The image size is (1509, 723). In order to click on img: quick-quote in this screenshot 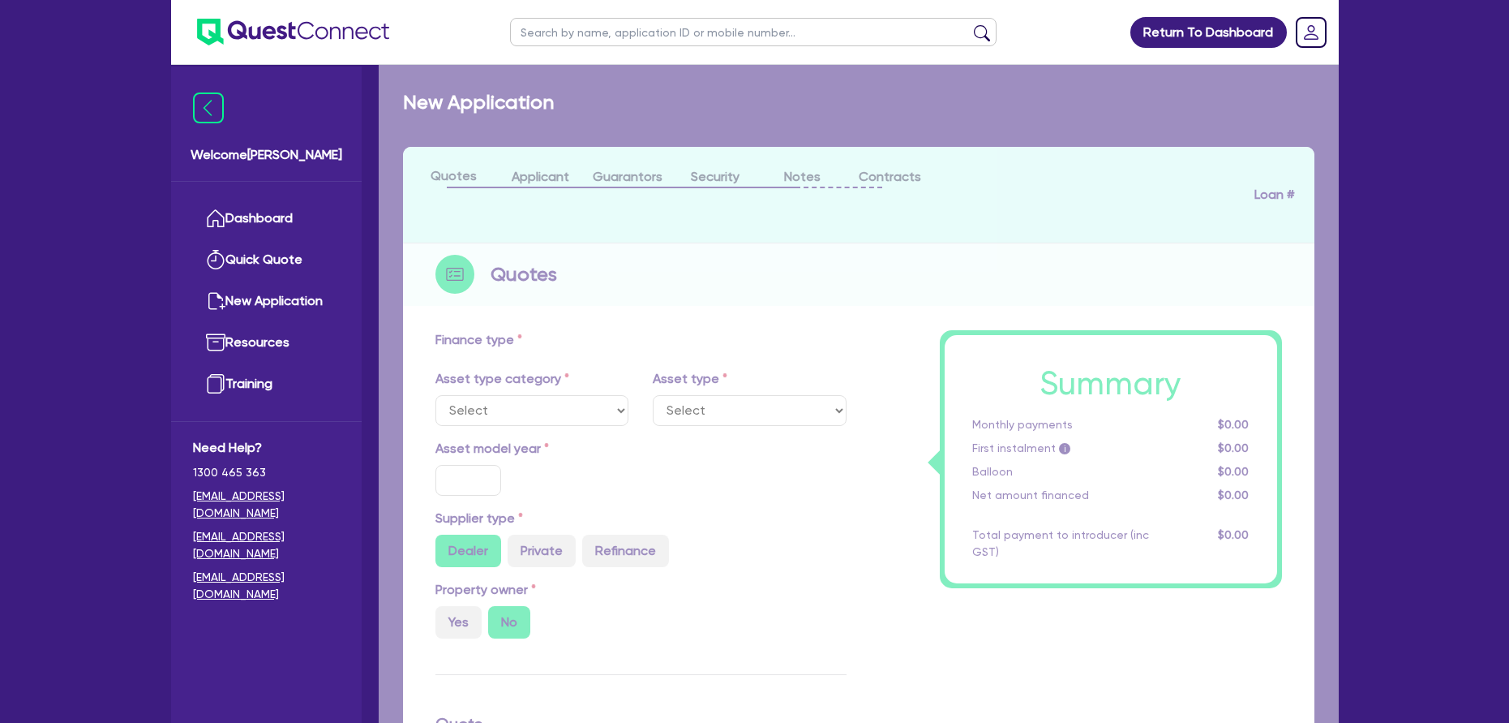, I will do `click(216, 260)`.